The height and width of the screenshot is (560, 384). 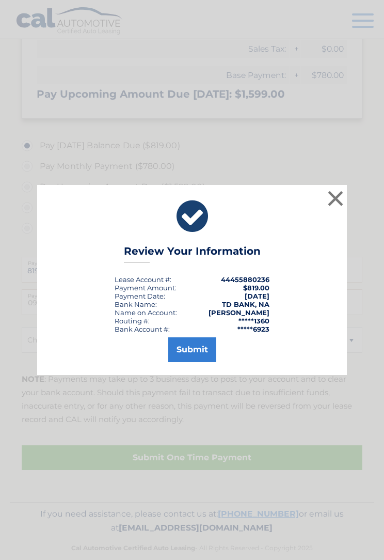 What do you see at coordinates (139, 296) in the screenshot?
I see `span: Payment Date` at bounding box center [139, 296].